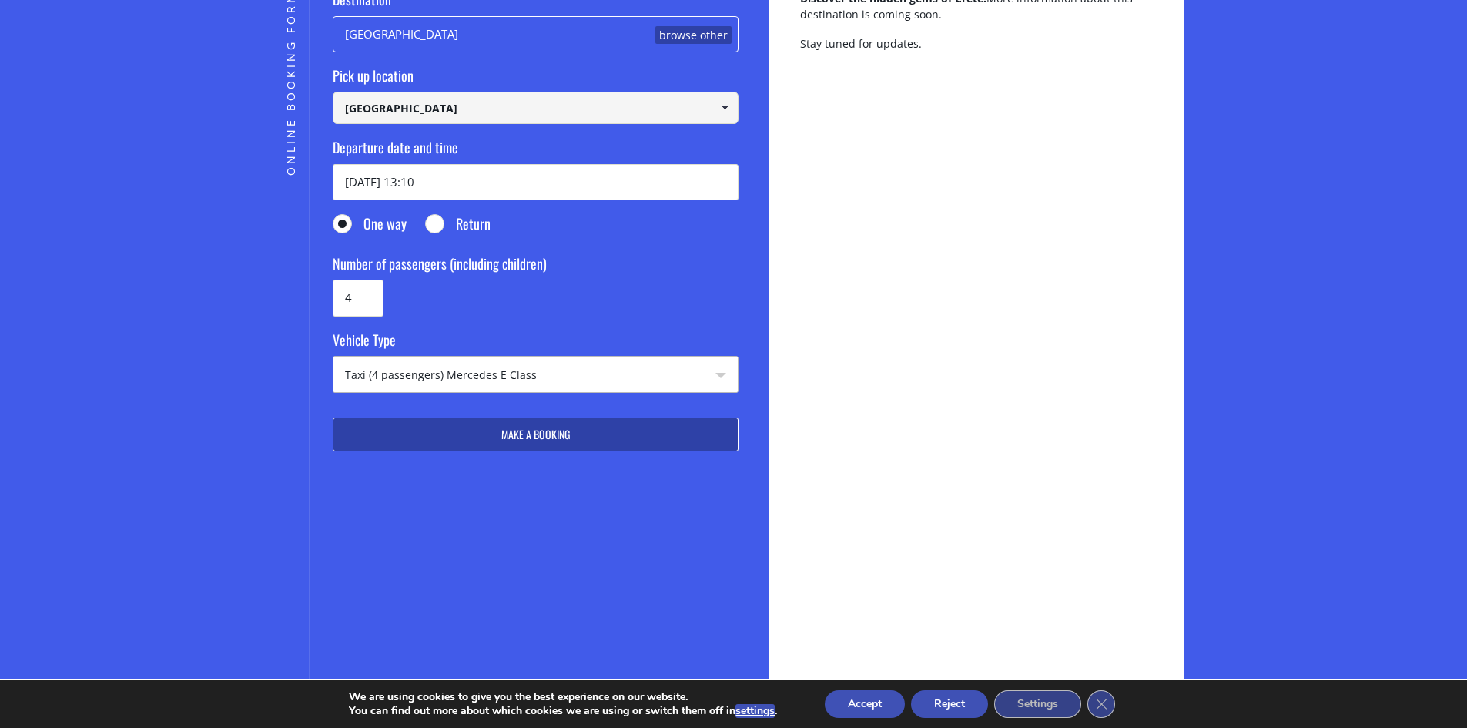 This screenshot has height=728, width=1467. Describe the element at coordinates (755, 711) in the screenshot. I see `button: settings` at that location.